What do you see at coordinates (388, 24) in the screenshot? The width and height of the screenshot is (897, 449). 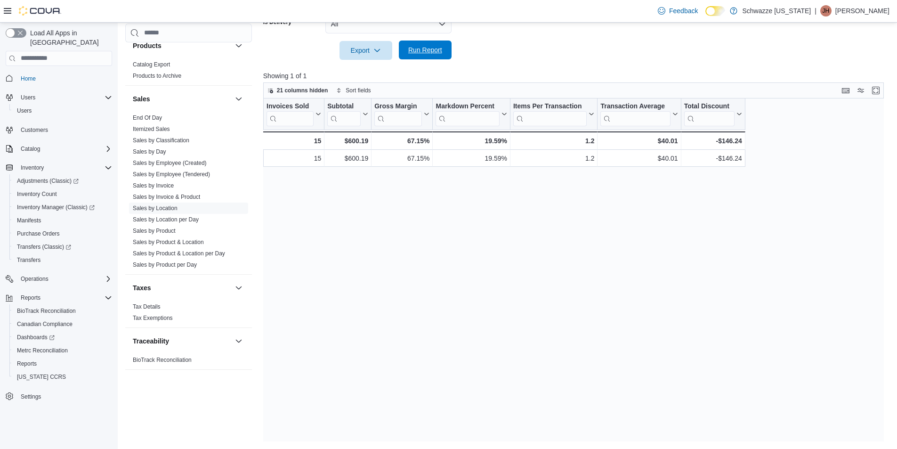 I see `button: All` at bounding box center [388, 24].